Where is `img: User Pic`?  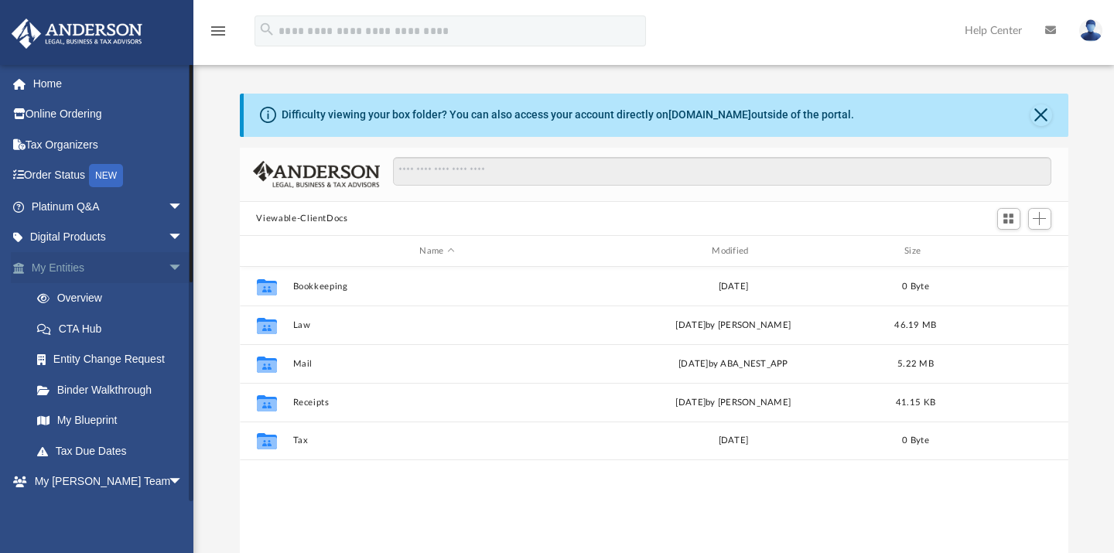 img: User Pic is located at coordinates (1091, 30).